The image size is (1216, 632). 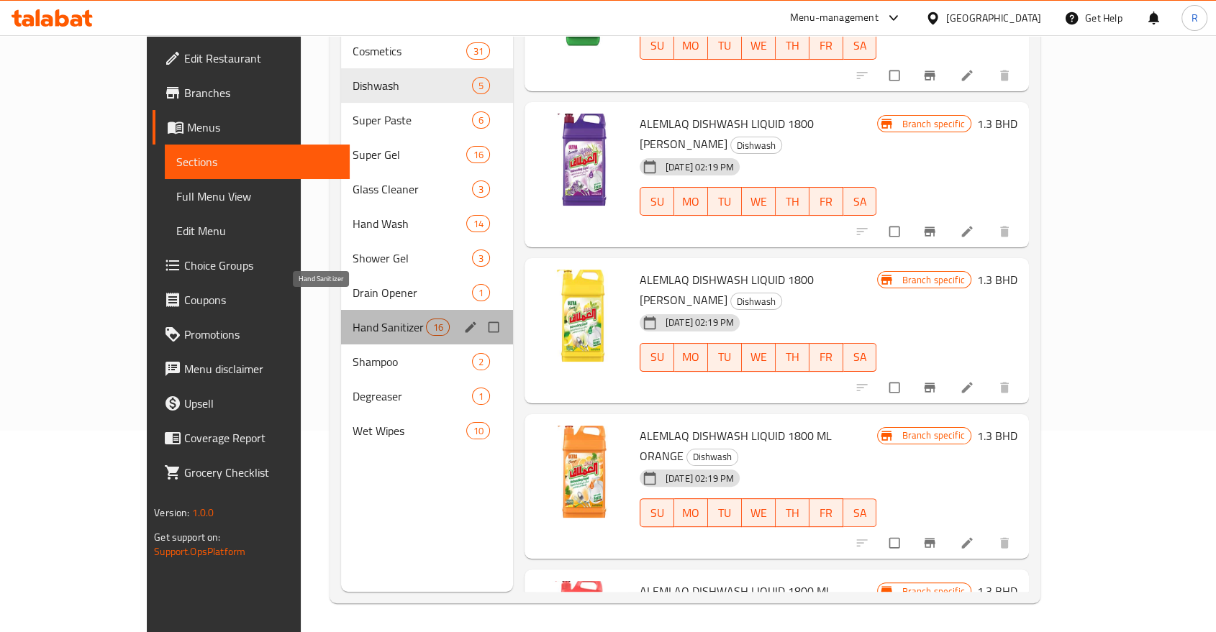 I want to click on a: Coupons, so click(x=251, y=300).